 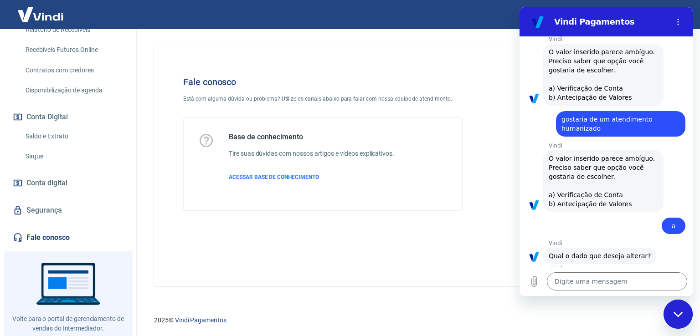 What do you see at coordinates (673, 15) in the screenshot?
I see `button: Sair` at bounding box center [673, 15].